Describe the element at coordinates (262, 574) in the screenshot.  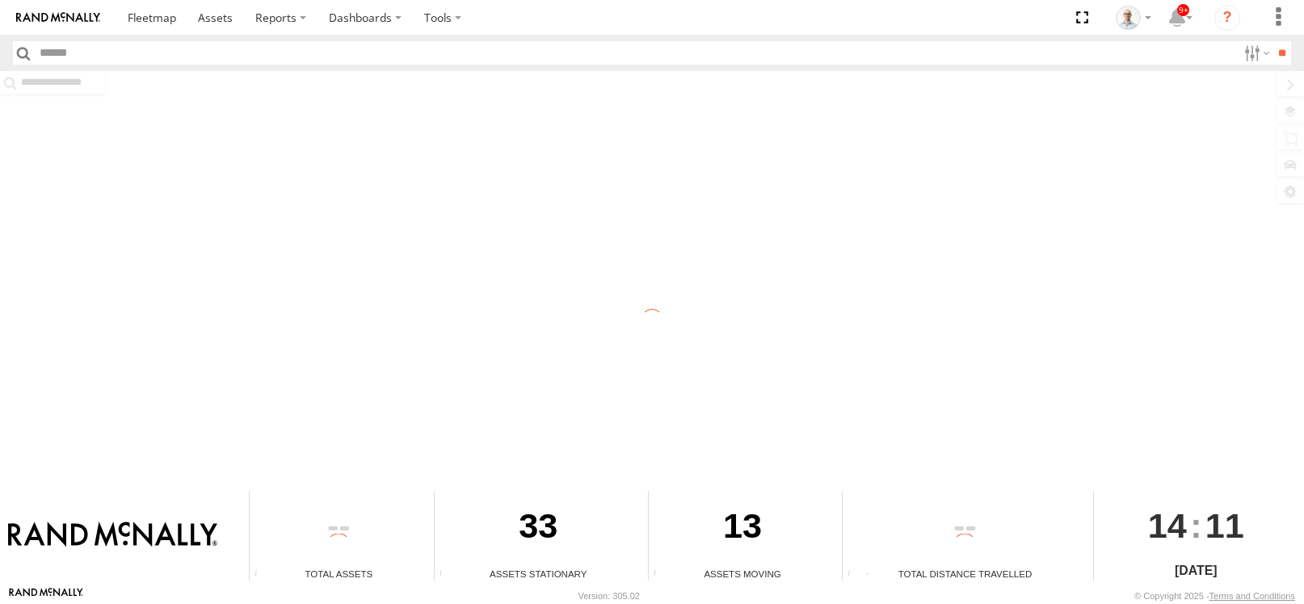
I see `div: Total number of Enabled Assets` at that location.